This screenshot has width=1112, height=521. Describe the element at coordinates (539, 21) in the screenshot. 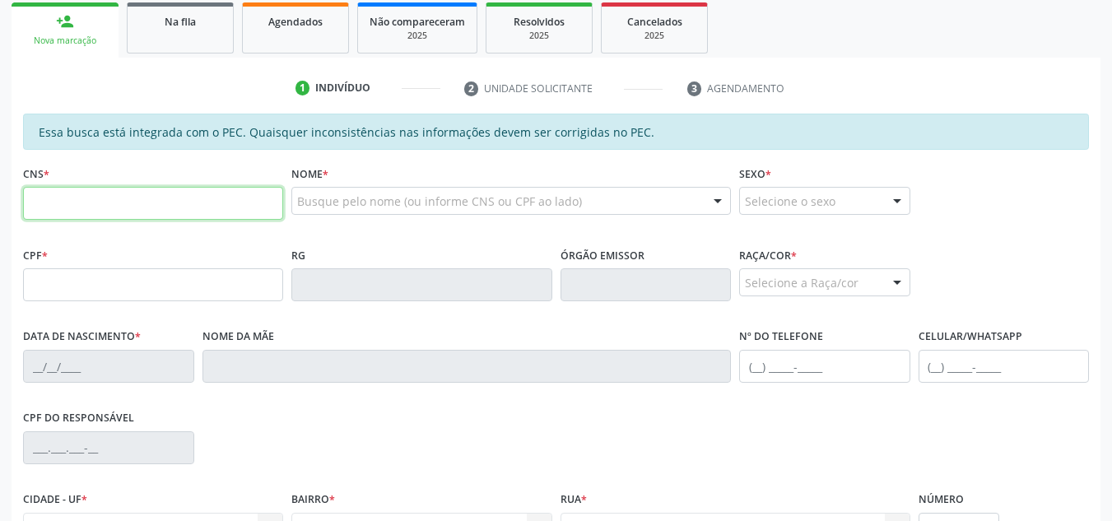

I see `span: Resolvidos` at that location.